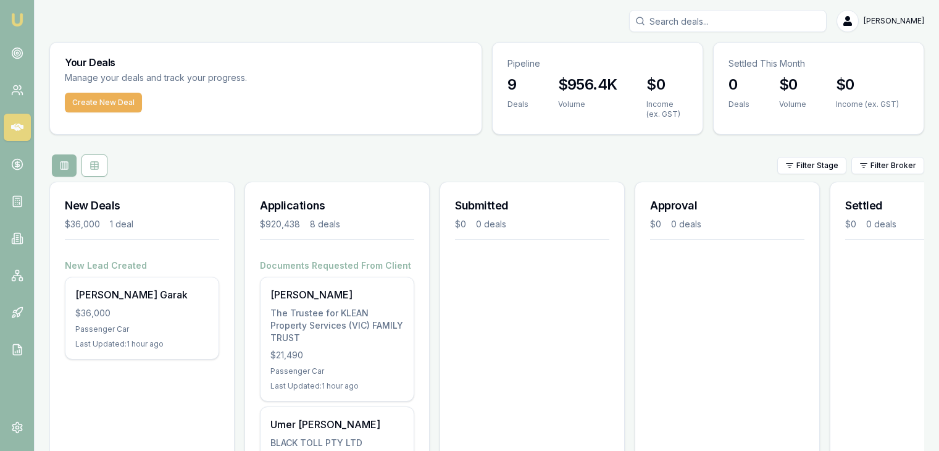 The width and height of the screenshot is (939, 451). I want to click on div: BLACK TOLL PTY LTD, so click(337, 443).